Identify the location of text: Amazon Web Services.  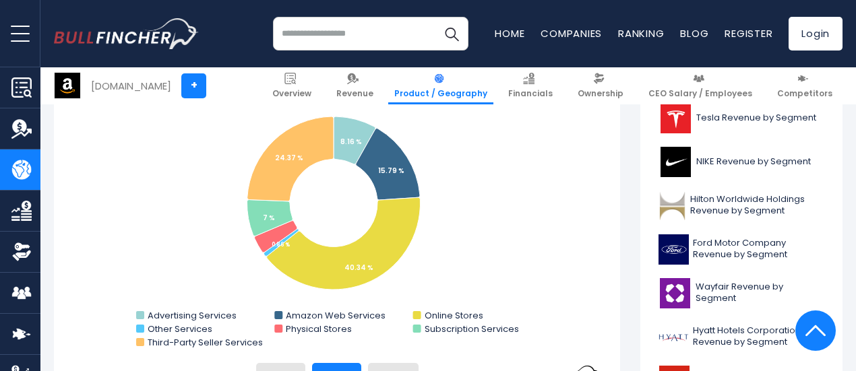
(336, 315).